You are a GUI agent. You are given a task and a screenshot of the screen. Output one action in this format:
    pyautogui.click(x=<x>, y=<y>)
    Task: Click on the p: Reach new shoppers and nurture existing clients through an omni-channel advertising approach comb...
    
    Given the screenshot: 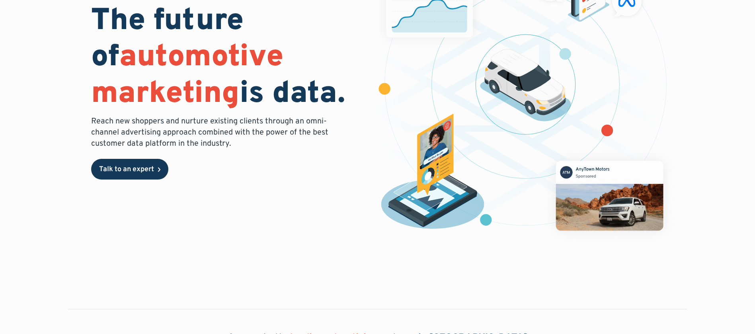 What is the action you would take?
    pyautogui.click(x=212, y=132)
    